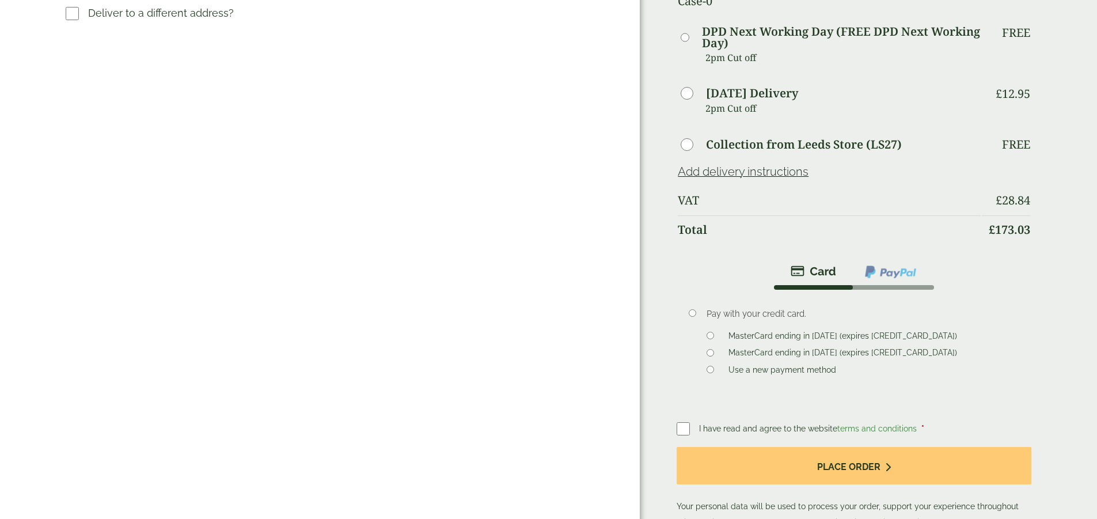 This screenshot has width=1097, height=519. Describe the element at coordinates (1013, 93) in the screenshot. I see `bdi: 12.95` at that location.